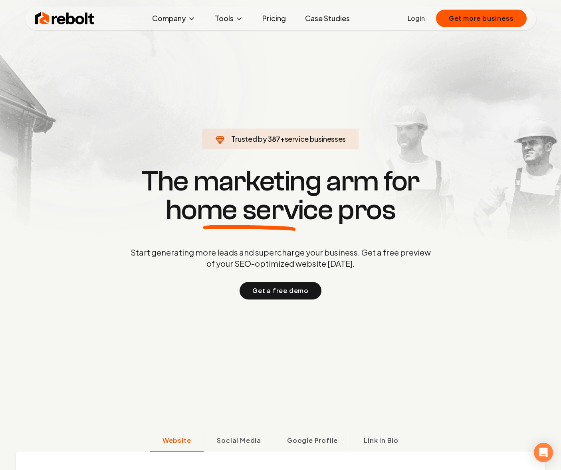 The width and height of the screenshot is (561, 470). I want to click on button: Company, so click(174, 18).